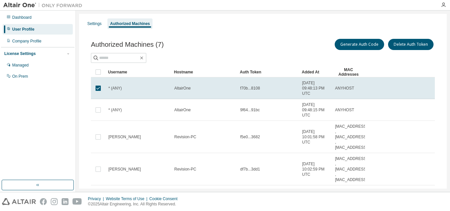  I want to click on img: altair_logo.svg, so click(19, 201).